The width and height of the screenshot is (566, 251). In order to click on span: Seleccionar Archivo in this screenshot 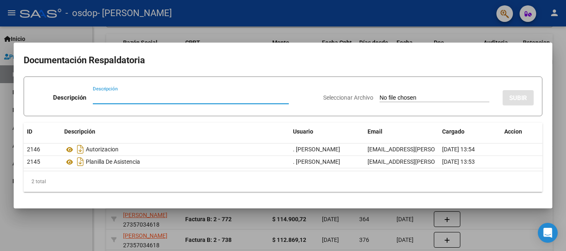, I will do `click(348, 98)`.